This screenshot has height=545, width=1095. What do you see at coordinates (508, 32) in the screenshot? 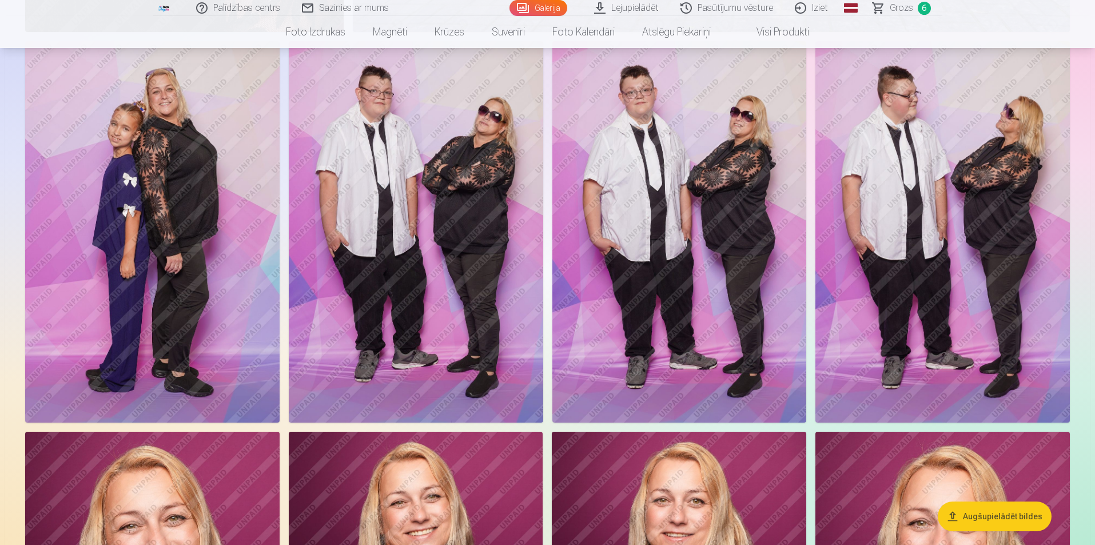
I see `a: Suvenīri` at bounding box center [508, 32].